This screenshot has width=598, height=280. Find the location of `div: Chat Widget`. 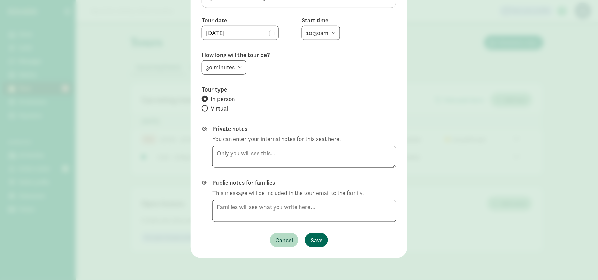

div: Chat Widget is located at coordinates (581, 263).